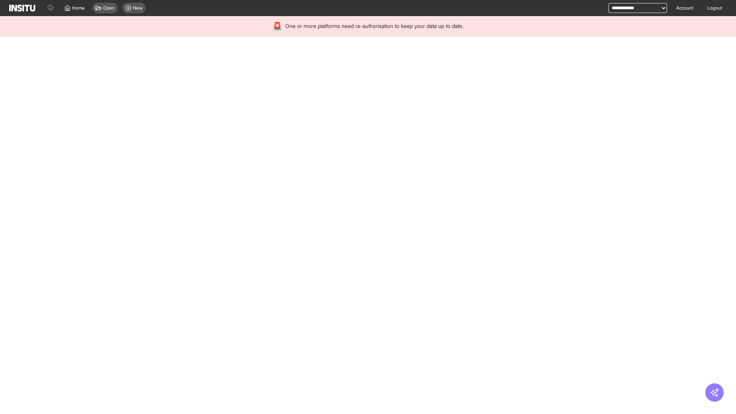 The image size is (736, 414). I want to click on span: Home, so click(78, 8).